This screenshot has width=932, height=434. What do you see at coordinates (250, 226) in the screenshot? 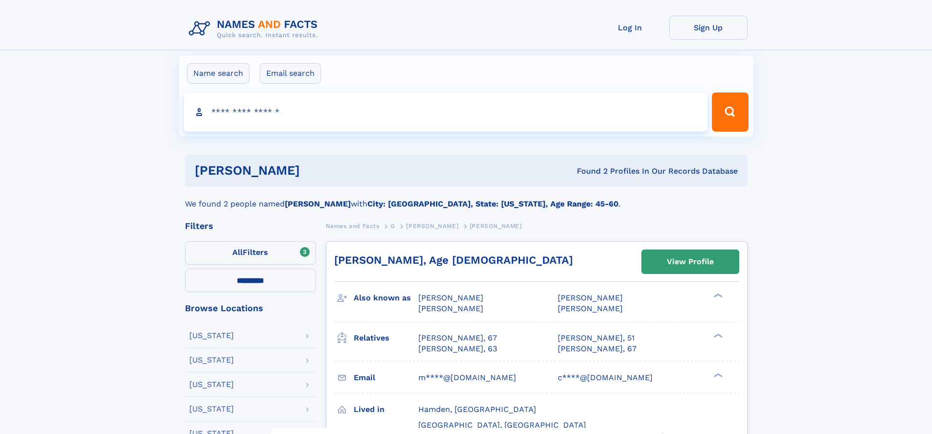
I see `div: Filters` at bounding box center [250, 226].